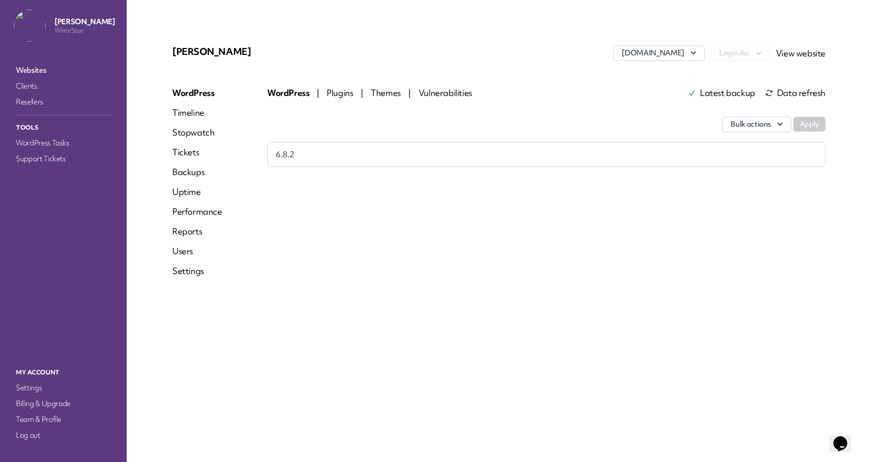  Describe the element at coordinates (197, 251) in the screenshot. I see `a: Users` at that location.